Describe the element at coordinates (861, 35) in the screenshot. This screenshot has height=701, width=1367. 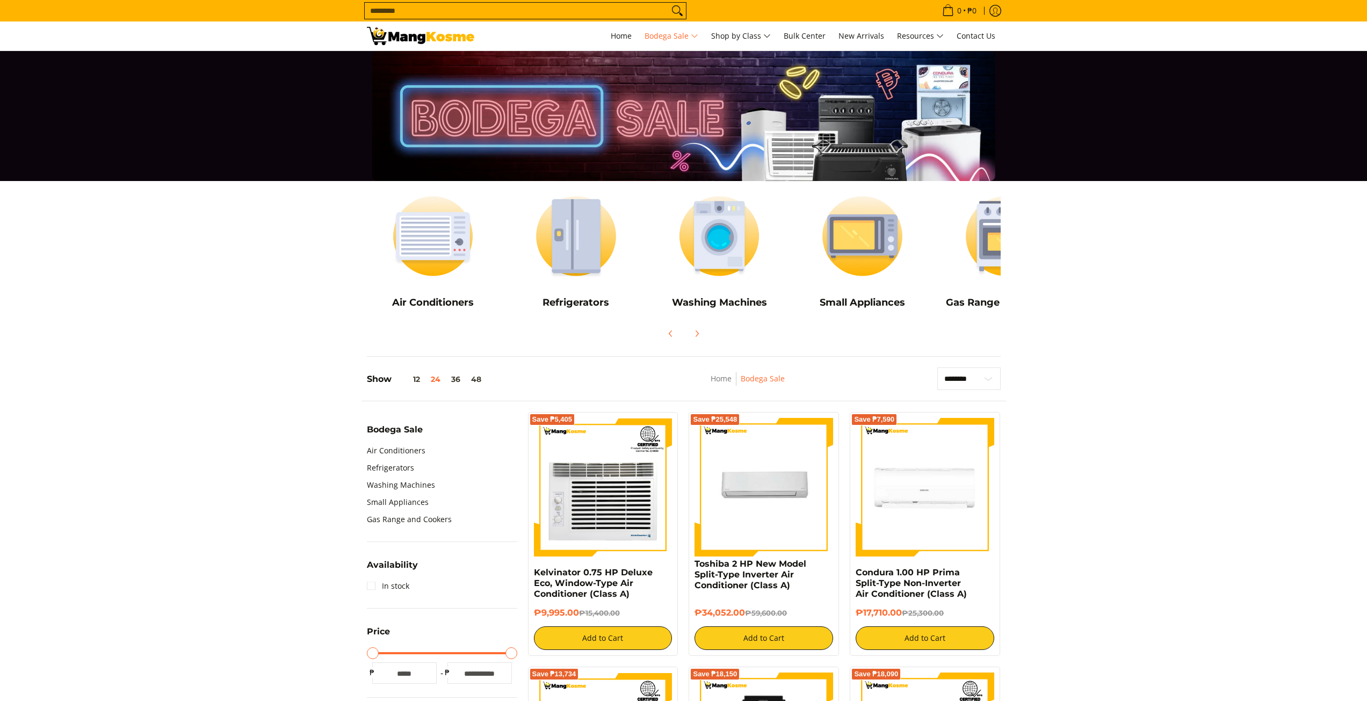
I see `span: New Arrivals` at that location.